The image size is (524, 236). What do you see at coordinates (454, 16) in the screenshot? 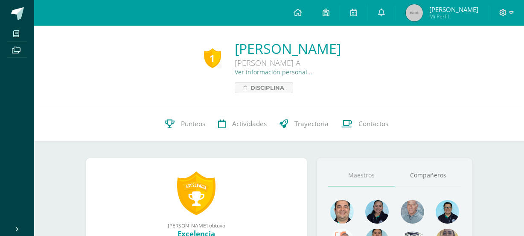
I see `span: Mi Perfil` at bounding box center [454, 16].